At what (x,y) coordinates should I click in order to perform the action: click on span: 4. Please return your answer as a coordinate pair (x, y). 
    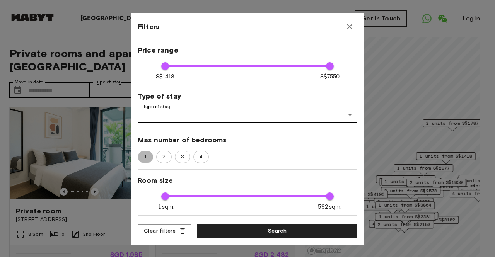
    Looking at the image, I should click on (201, 157).